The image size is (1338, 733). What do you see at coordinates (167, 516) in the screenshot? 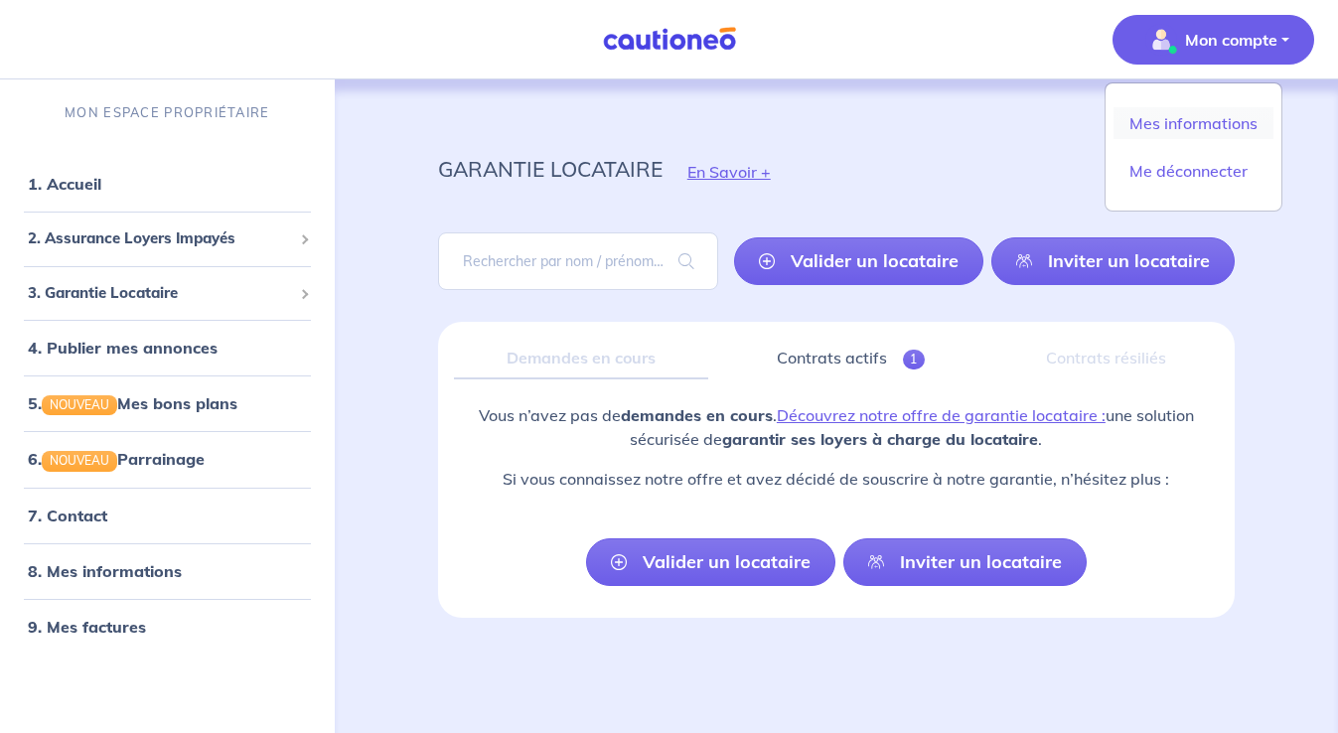
I see `div: 7. Contact` at bounding box center [167, 516].